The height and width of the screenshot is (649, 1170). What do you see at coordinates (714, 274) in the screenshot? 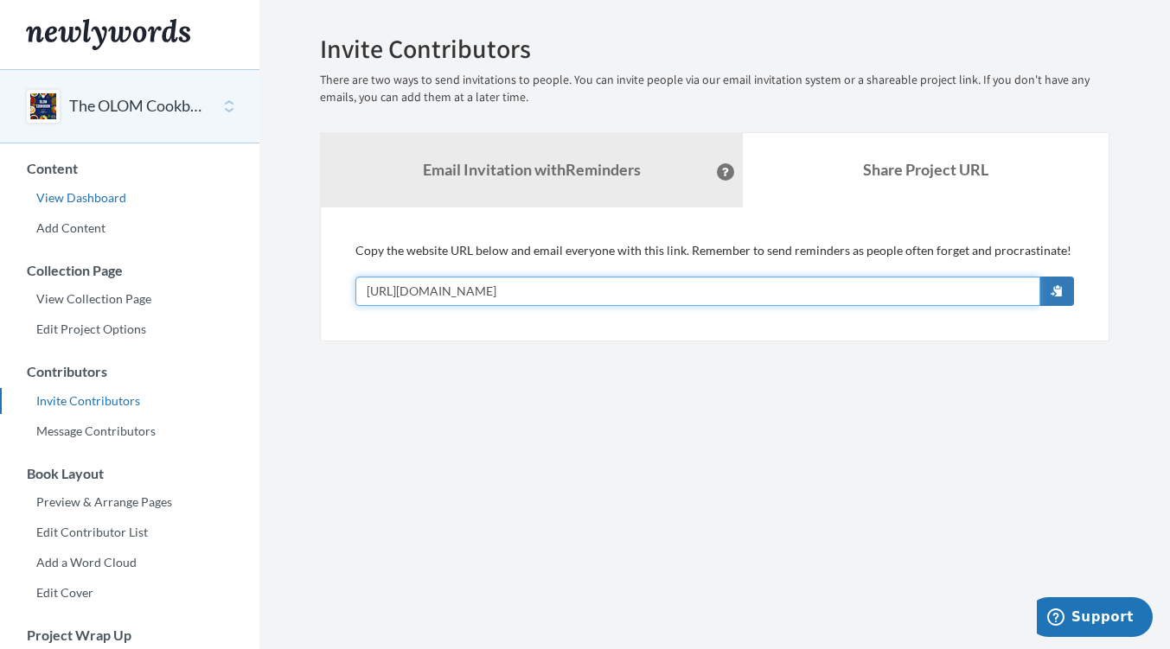
I see `div: Copy the website URL below and email everyone with this link. Remember to send reminders as peopl...` at bounding box center [714, 274].